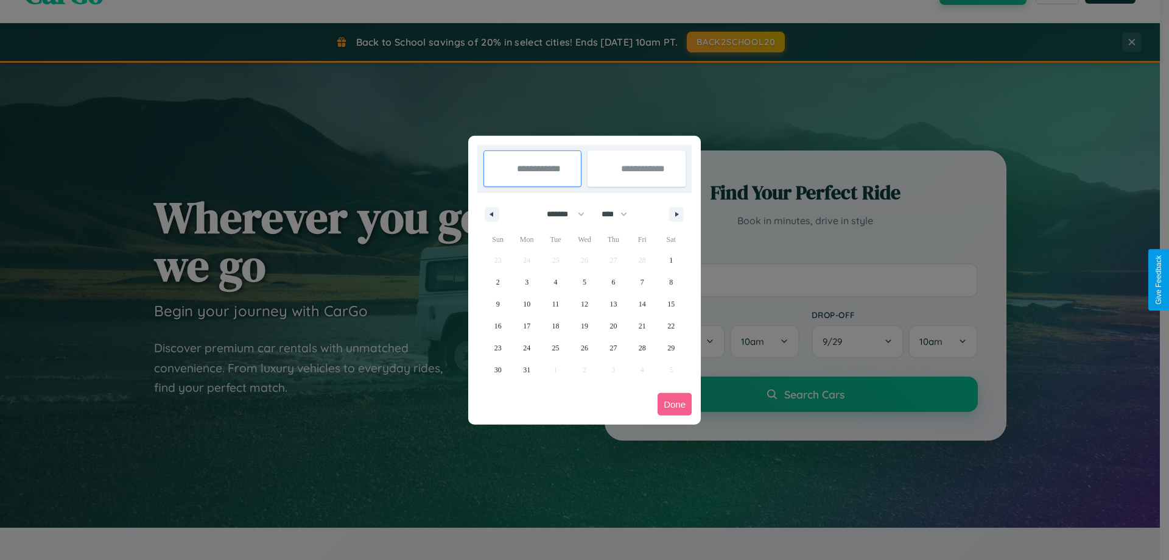  What do you see at coordinates (527, 326) in the screenshot?
I see `span: 17` at bounding box center [527, 326].